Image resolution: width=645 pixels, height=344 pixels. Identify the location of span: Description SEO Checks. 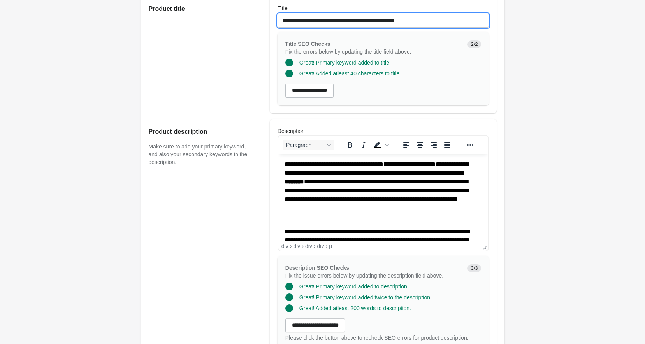
(317, 268).